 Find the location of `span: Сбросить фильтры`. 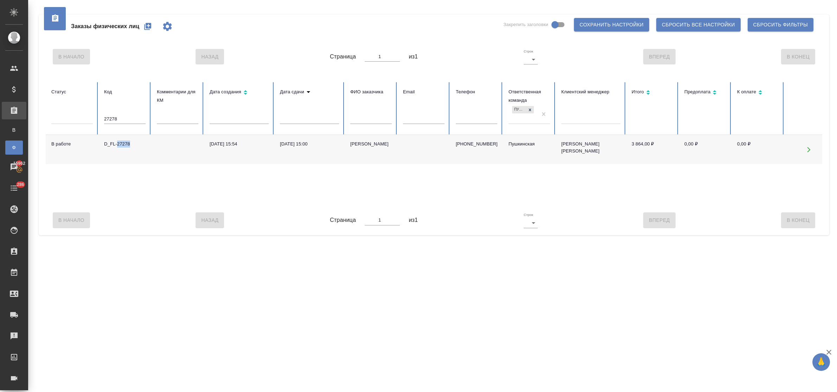

span: Сбросить фильтры is located at coordinates (781, 25).